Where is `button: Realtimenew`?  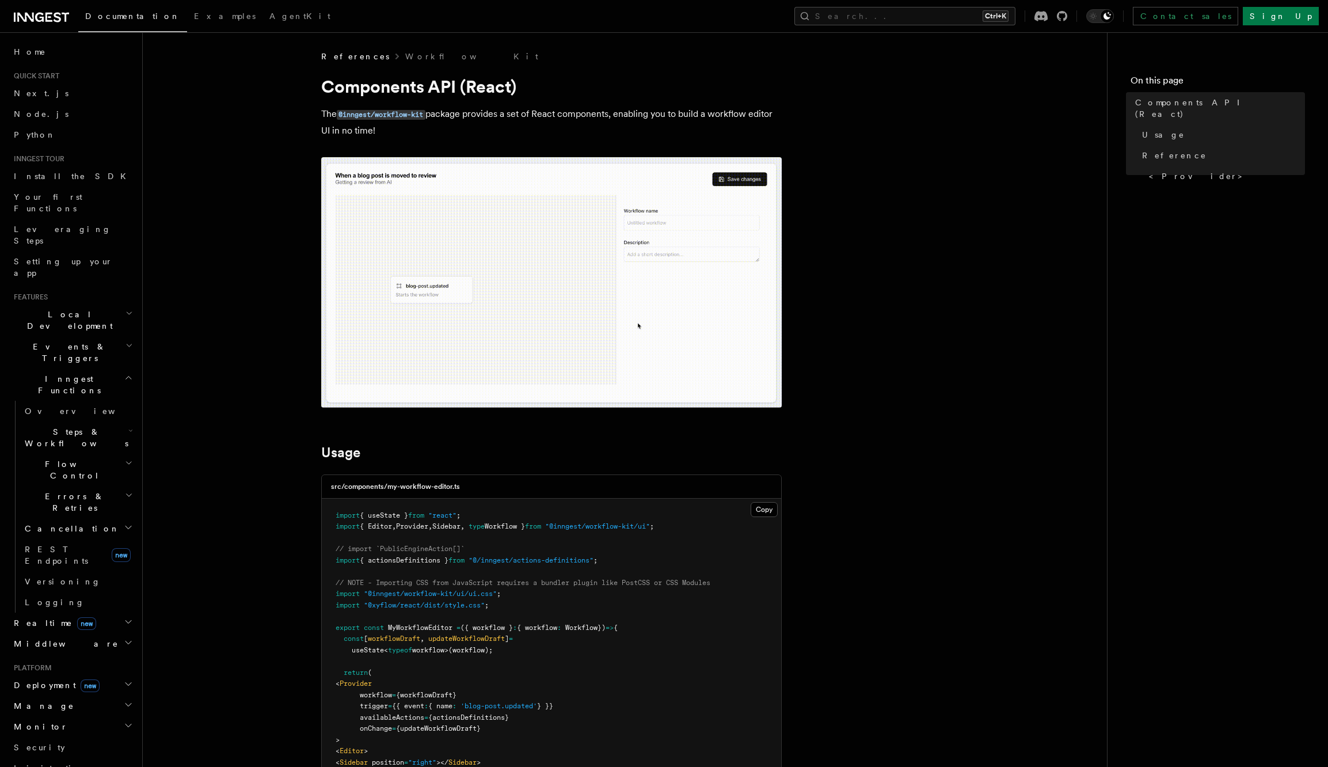 button: Realtimenew is located at coordinates (72, 623).